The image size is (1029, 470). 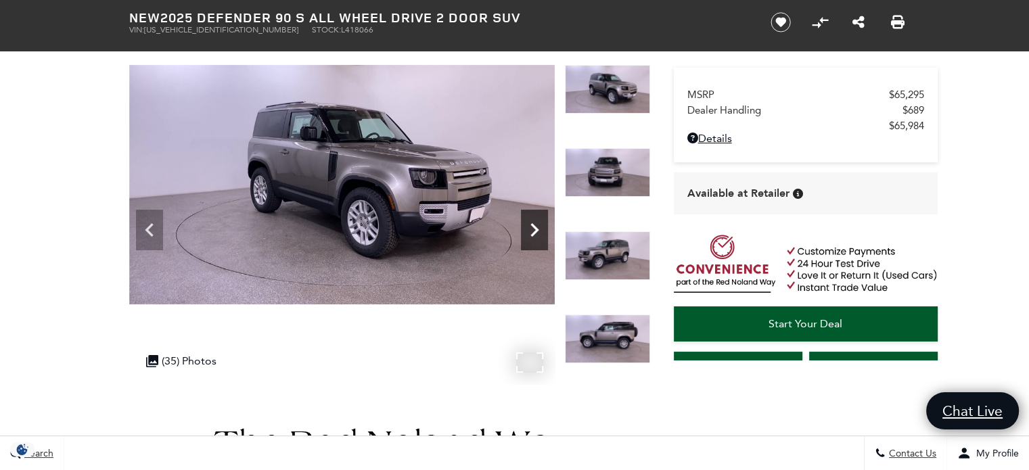 I want to click on a: Share this New 2025 Defender 90 S All Wheel Drive 2 Door SUV, so click(x=859, y=22).